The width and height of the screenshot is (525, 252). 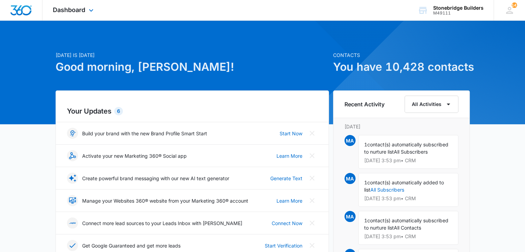 I want to click on p: Contacts, so click(x=401, y=55).